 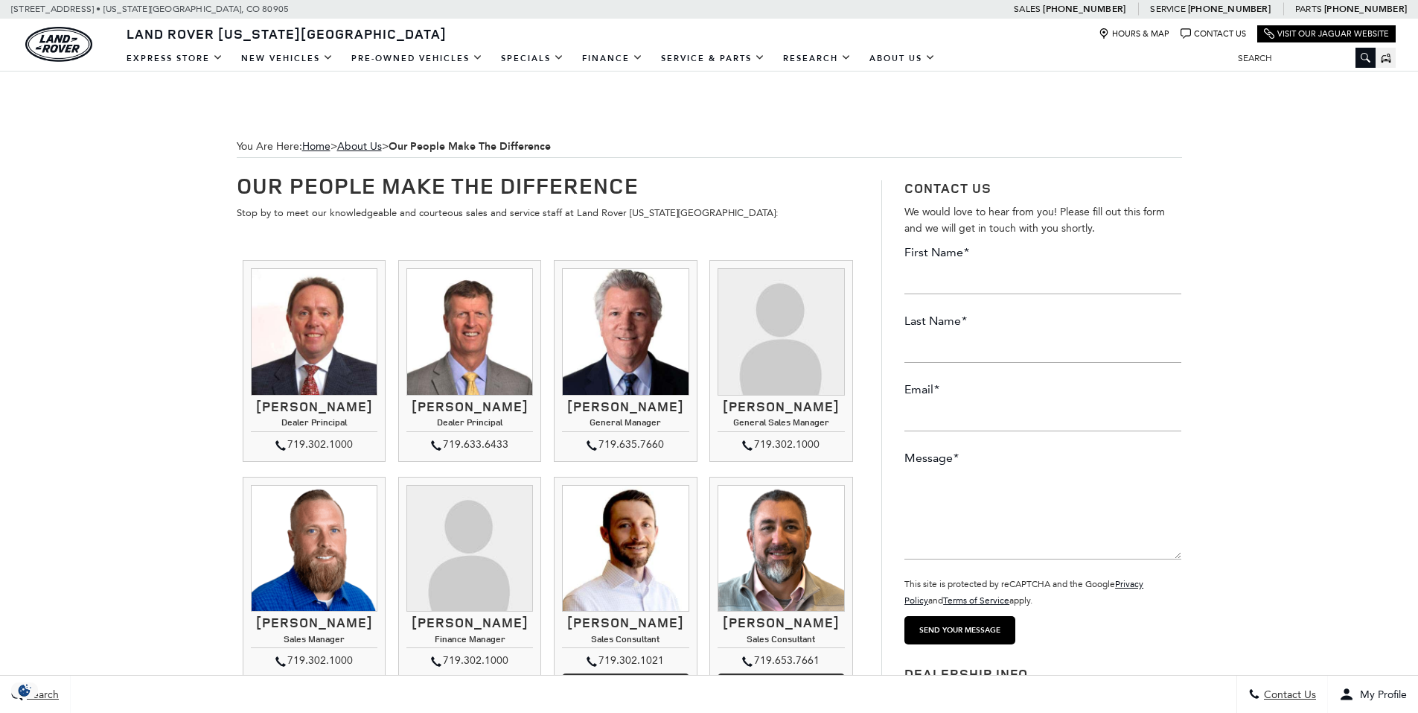 What do you see at coordinates (976, 600) in the screenshot?
I see `a: Terms of Service` at bounding box center [976, 600].